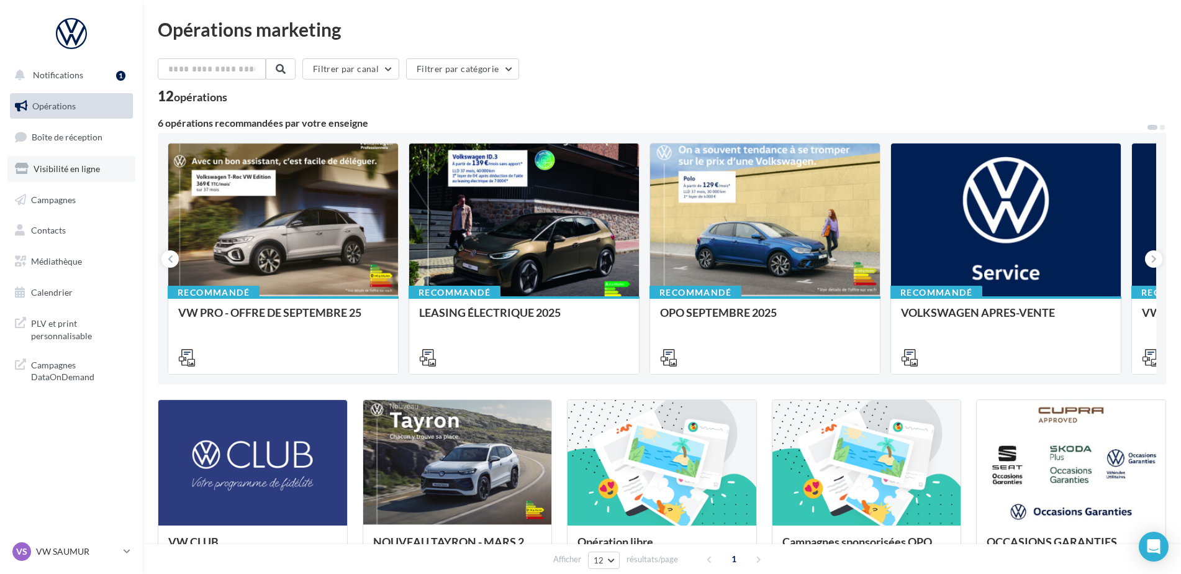 The height and width of the screenshot is (574, 1181). Describe the element at coordinates (652, 559) in the screenshot. I see `span: résultats/page` at that location.